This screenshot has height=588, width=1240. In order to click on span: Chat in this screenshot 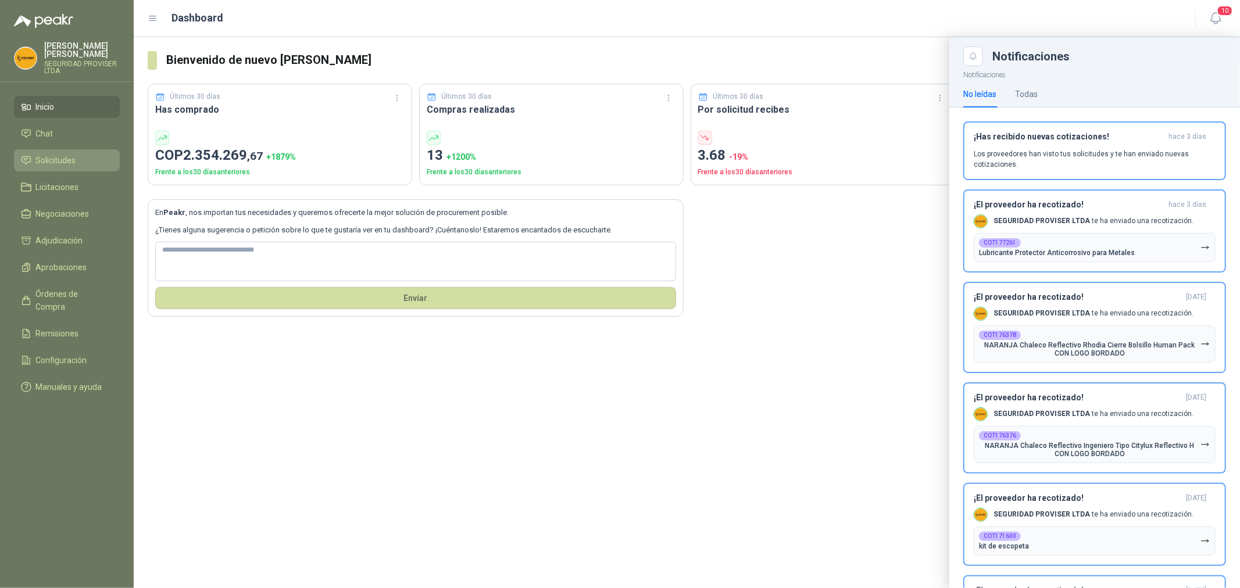, I will do `click(45, 134)`.